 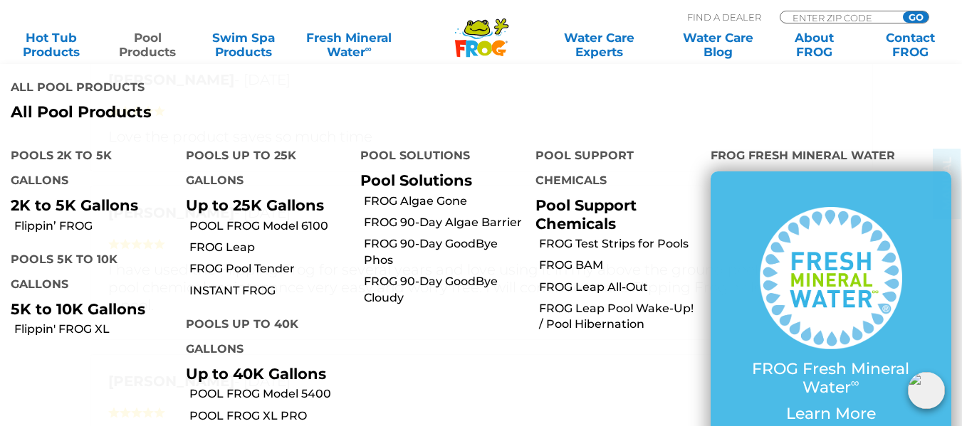 I want to click on a: FROG Test Strips for Pools, so click(x=619, y=244).